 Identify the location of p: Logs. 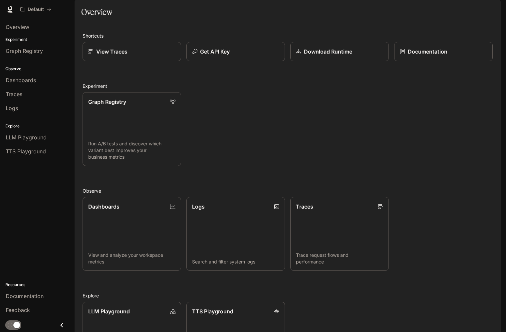
(198, 207).